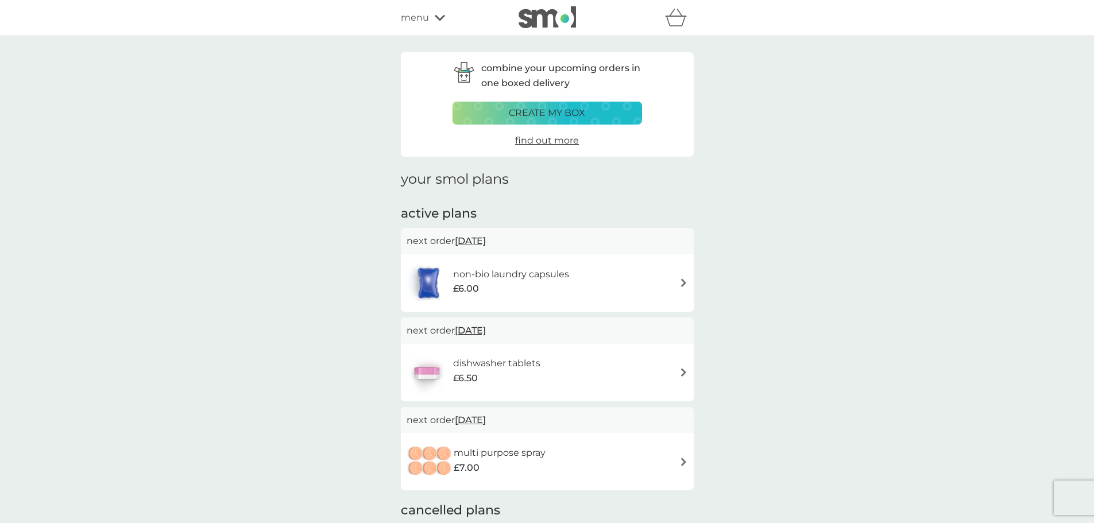  What do you see at coordinates (466, 468) in the screenshot?
I see `span: £7.00` at bounding box center [466, 468].